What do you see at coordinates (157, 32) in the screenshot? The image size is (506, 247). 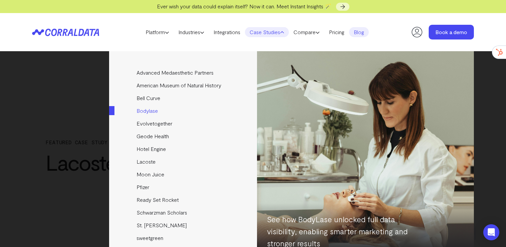 I see `a: Platform` at bounding box center [157, 32].